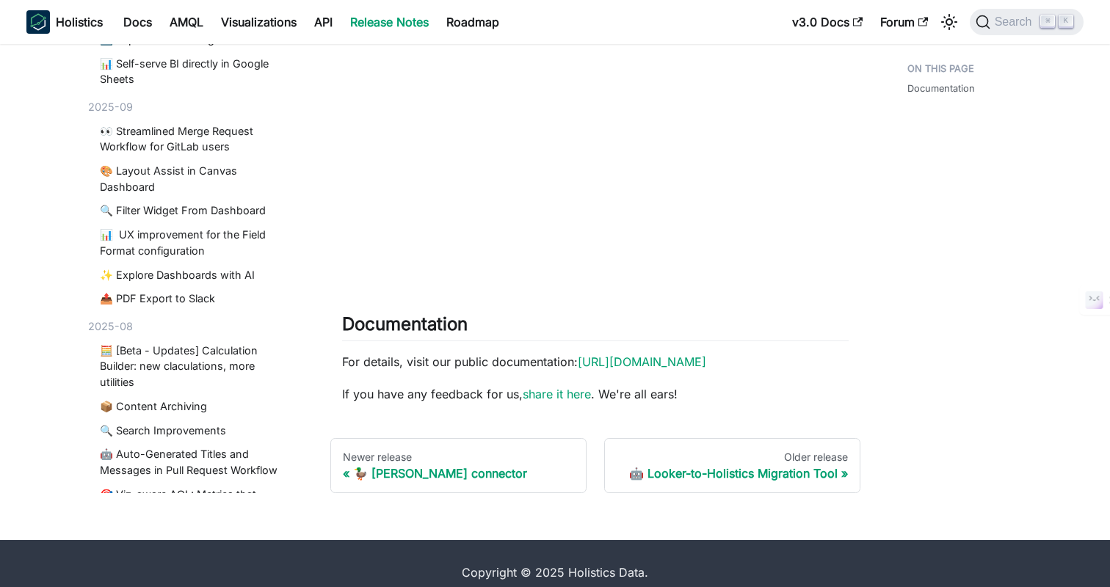 The height and width of the screenshot is (587, 1110). I want to click on a: 🎯 Viz-aware AQL: Metrics that automatically adapt to your charts, so click(194, 502).